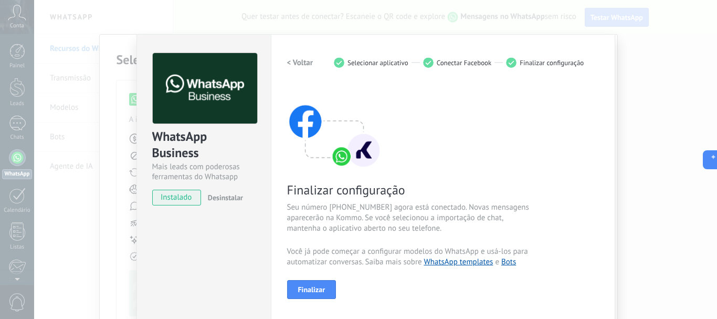  What do you see at coordinates (412, 257) in the screenshot?
I see `span: Você já pode começar a configurar modelos do WhatsApp e usá-los para automatizar conversas. Saiba...` at bounding box center [412, 257].